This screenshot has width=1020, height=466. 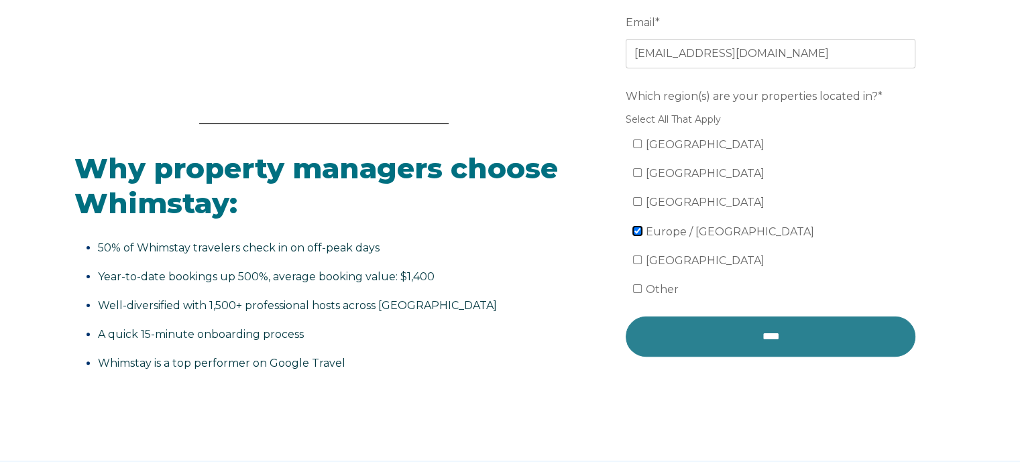 What do you see at coordinates (239, 247) in the screenshot?
I see `span: 50% of Whimstay travelers check in on off-peak days` at bounding box center [239, 247].